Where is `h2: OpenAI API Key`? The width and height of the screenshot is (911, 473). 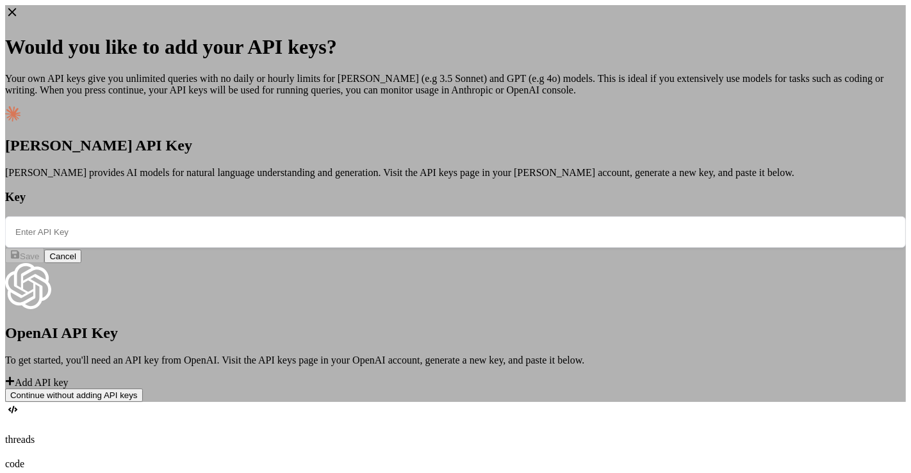
h2: OpenAI API Key is located at coordinates (455, 333).